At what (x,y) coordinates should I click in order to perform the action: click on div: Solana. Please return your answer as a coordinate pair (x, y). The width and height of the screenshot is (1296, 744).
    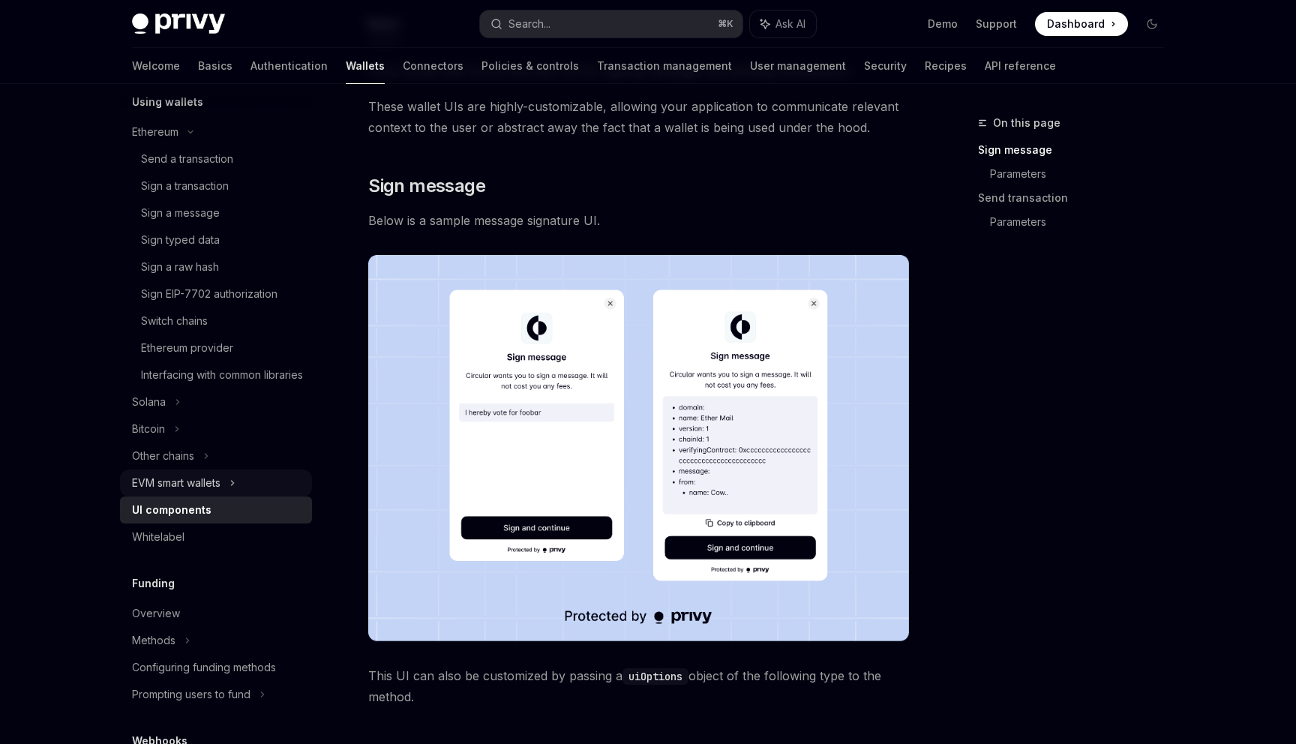
    Looking at the image, I should click on (149, 402).